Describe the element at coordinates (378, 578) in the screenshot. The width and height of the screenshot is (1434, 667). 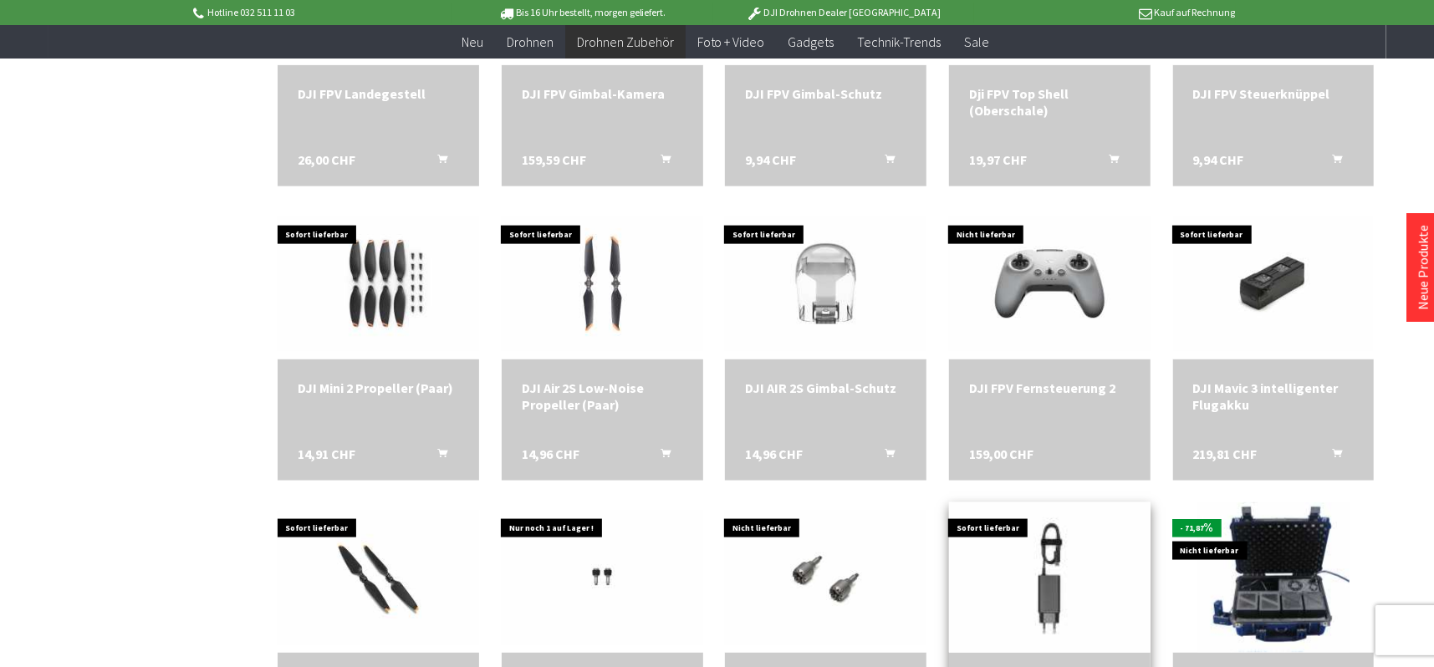
I see `img: DJI Mavic 3 - Serie Low-Noise Propeller (Set), CE Konform` at that location.